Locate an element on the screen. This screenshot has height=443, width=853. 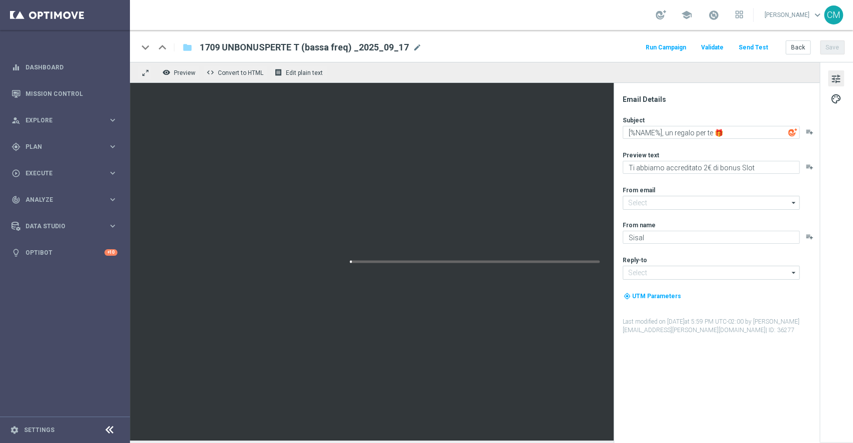
button: Save is located at coordinates (832, 47).